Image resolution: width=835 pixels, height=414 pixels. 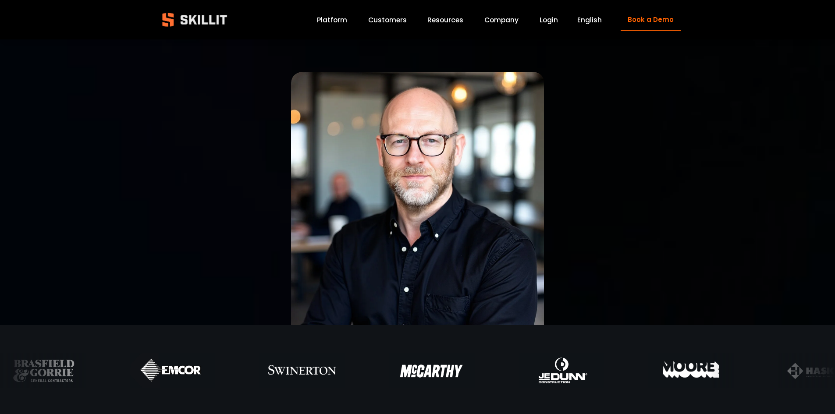 I want to click on a: Customers, so click(x=388, y=20).